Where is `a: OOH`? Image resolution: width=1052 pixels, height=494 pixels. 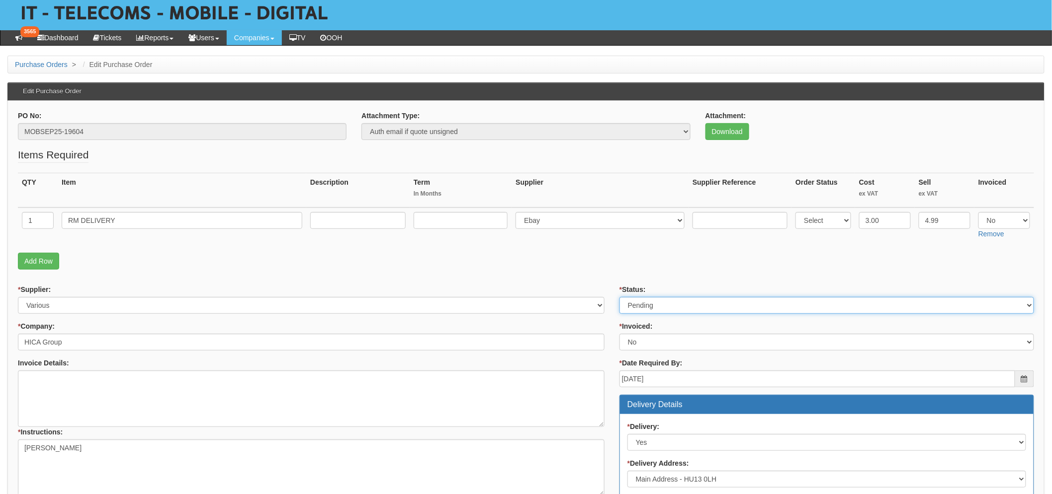 a: OOH is located at coordinates (331, 38).